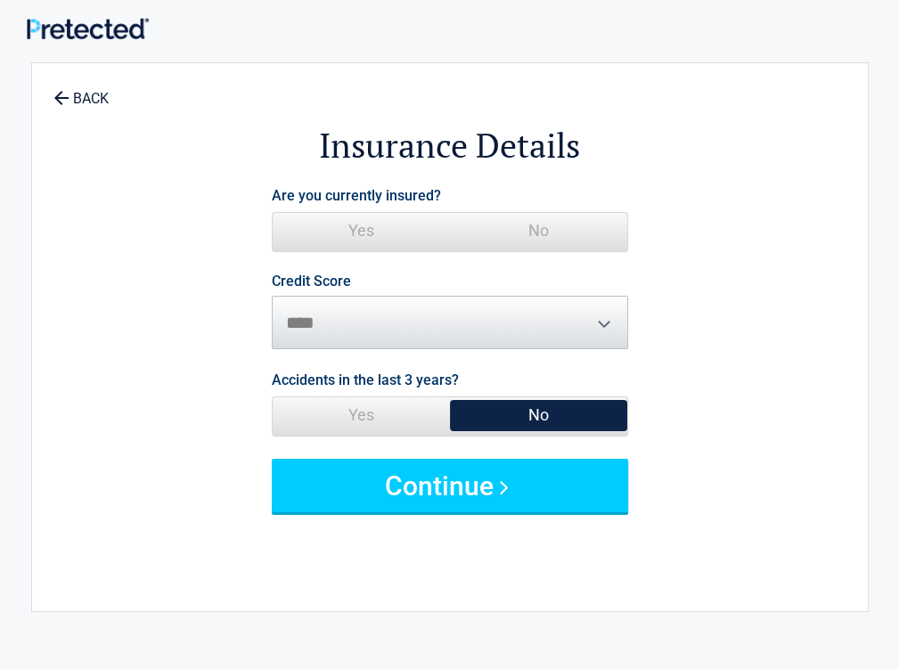 This screenshot has height=669, width=899. Describe the element at coordinates (450, 145) in the screenshot. I see `h2: Insurance Details` at that location.